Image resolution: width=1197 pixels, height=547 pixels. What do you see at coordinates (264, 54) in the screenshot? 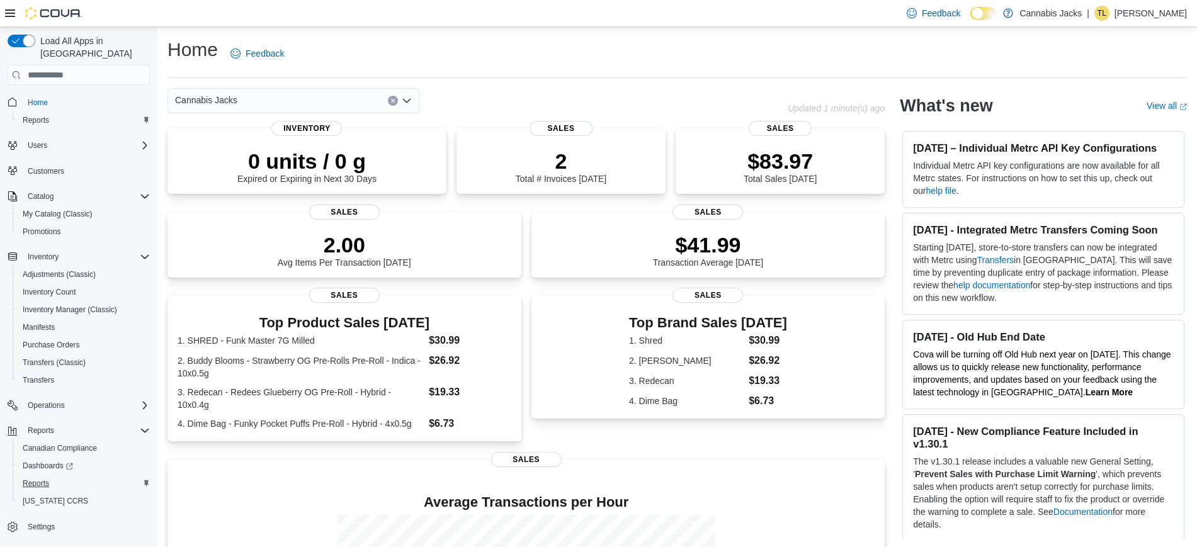
I see `span: Feedback` at bounding box center [264, 54].